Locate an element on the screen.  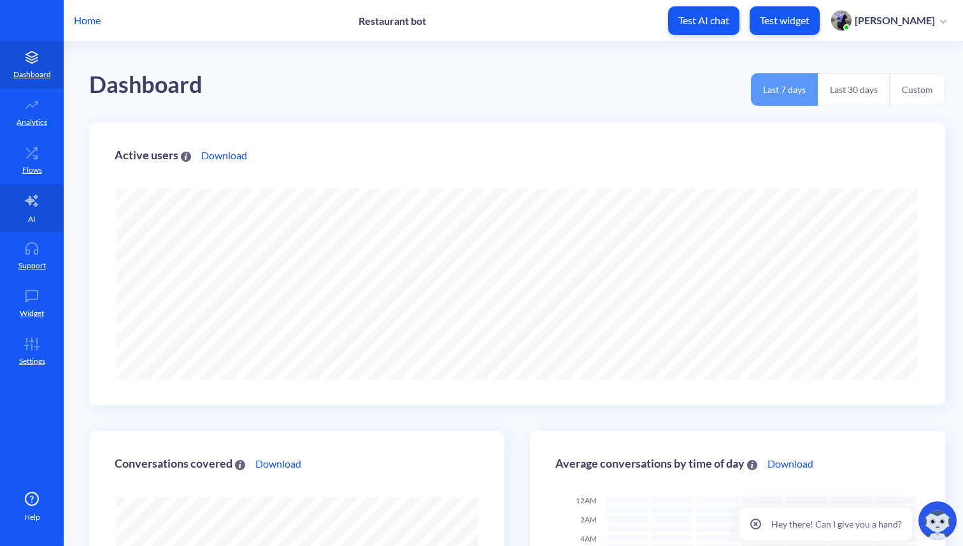
div: Average conversations by time of day is located at coordinates (656, 463).